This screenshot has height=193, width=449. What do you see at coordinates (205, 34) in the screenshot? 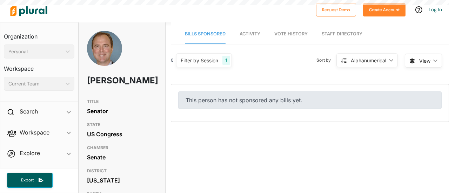
I see `a: Bills Sponsored` at bounding box center [205, 34].